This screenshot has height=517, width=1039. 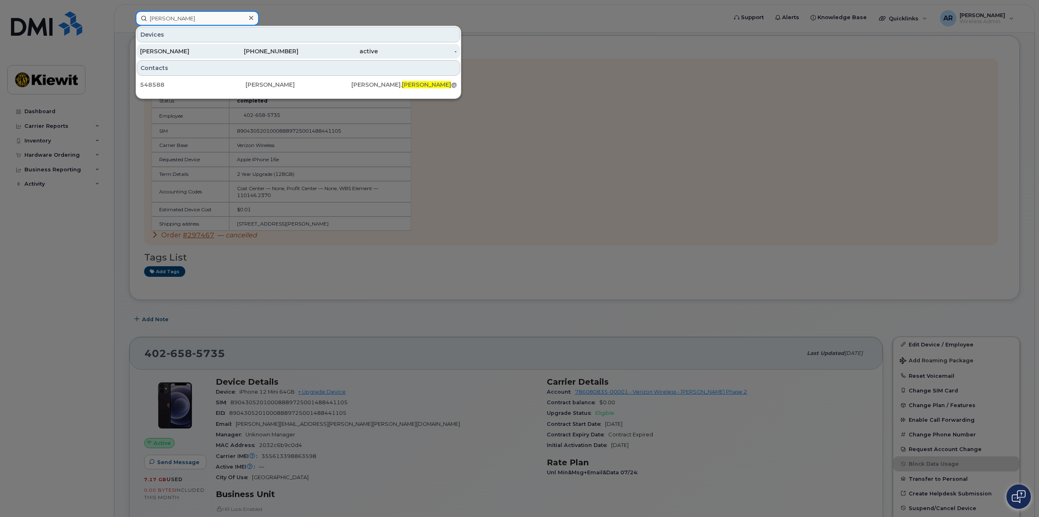 What do you see at coordinates (298, 68) in the screenshot?
I see `div: Contacts` at bounding box center [298, 68].